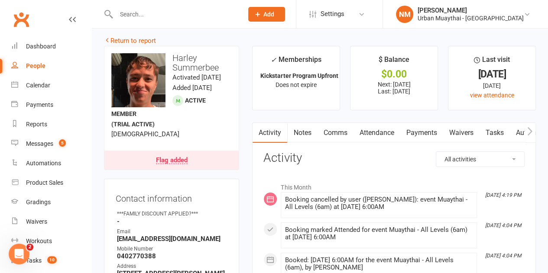 This screenshot has height=273, width=548. I want to click on span: Help, so click(144, 218).